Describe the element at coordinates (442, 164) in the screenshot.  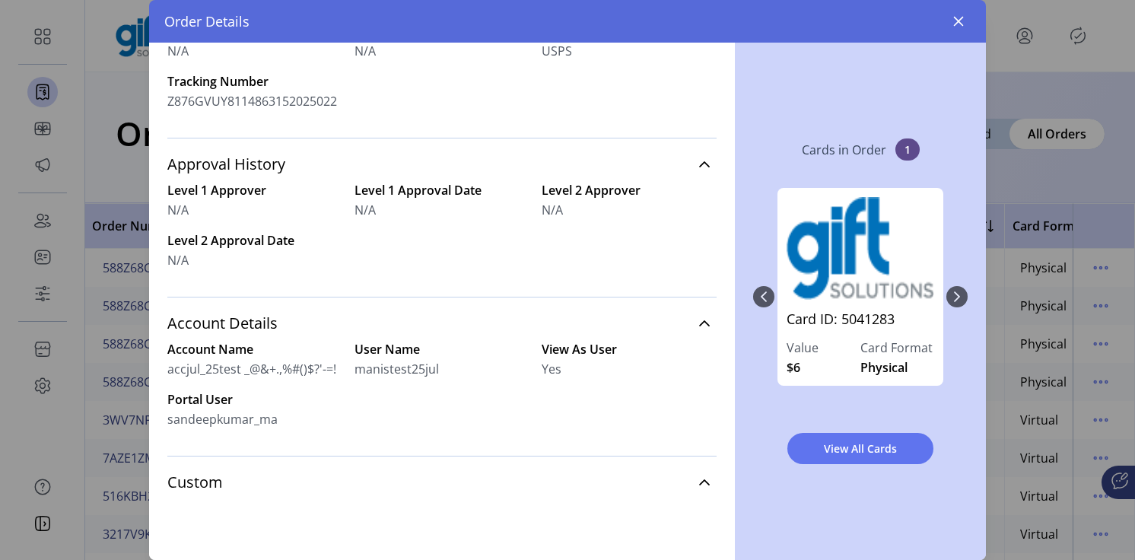
I see `a: Approval History` at that location.